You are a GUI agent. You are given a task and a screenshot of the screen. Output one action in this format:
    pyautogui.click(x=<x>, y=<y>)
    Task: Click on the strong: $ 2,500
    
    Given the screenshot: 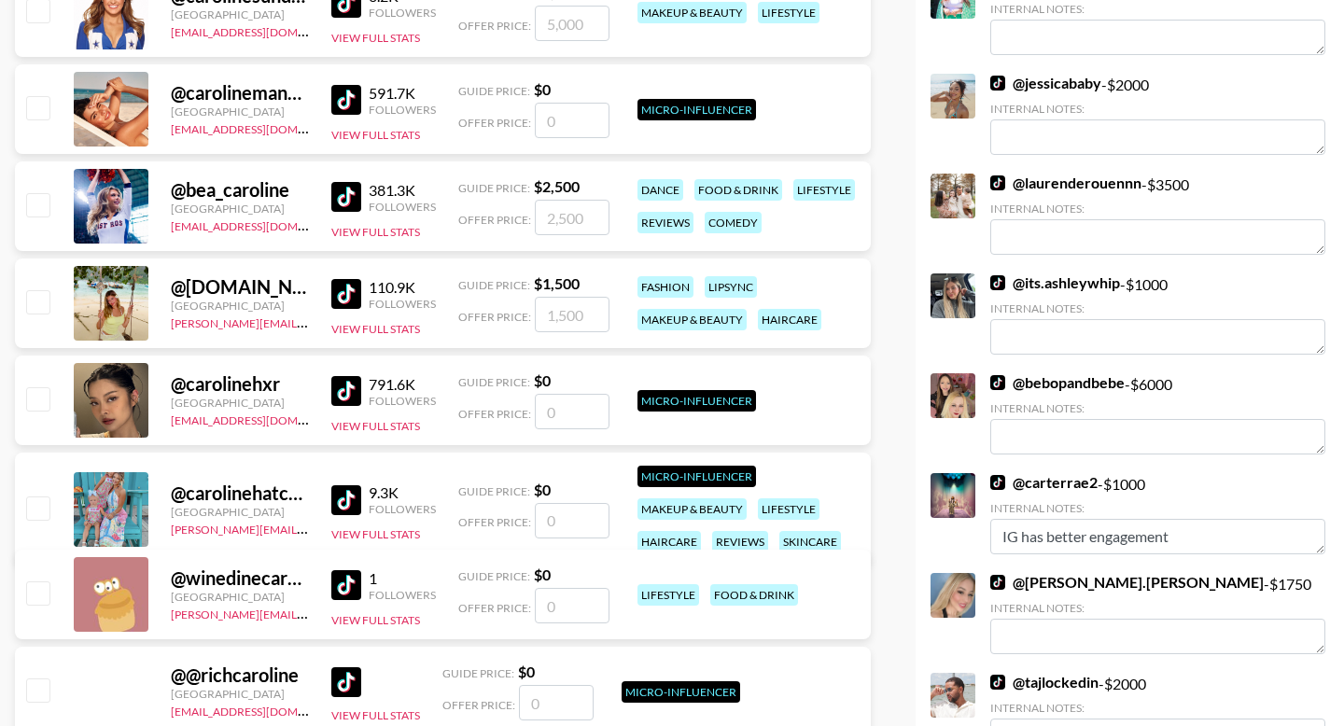 What is the action you would take?
    pyautogui.click(x=556, y=186)
    